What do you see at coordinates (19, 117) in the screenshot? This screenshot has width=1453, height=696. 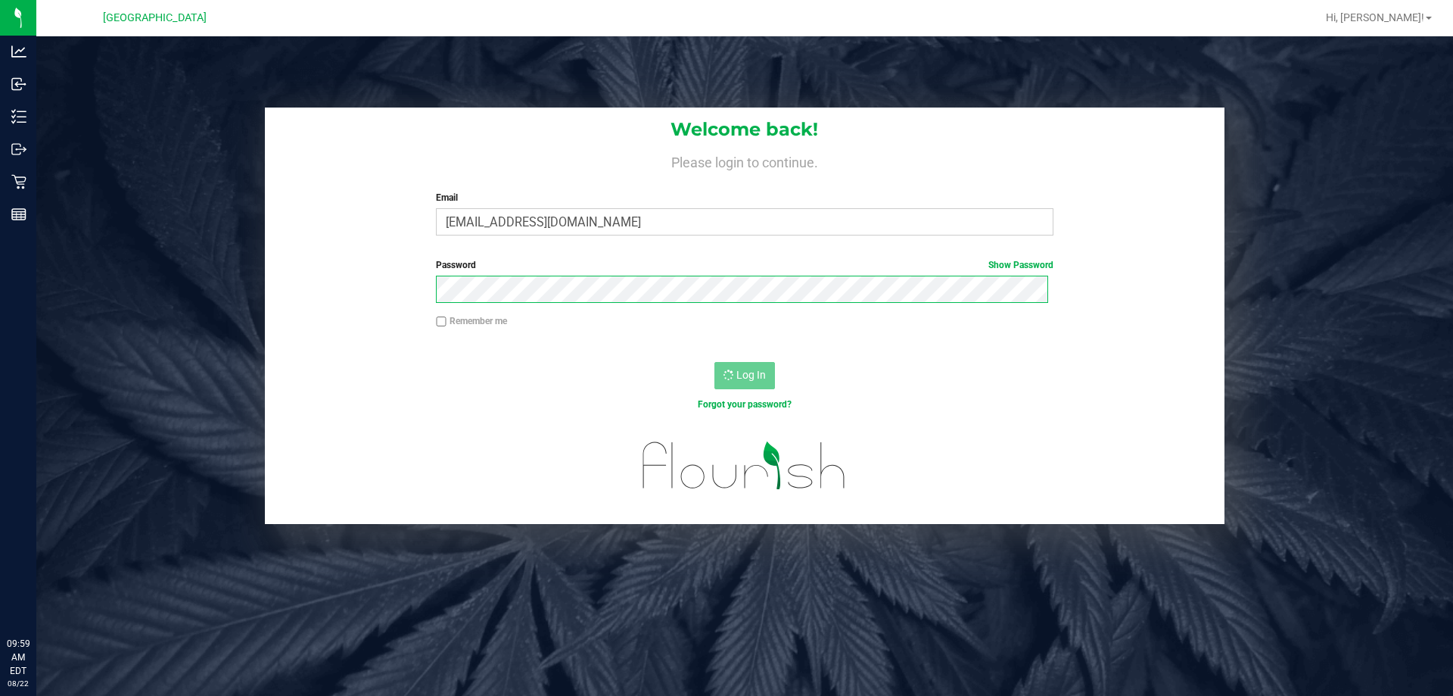 I see `inline-svg: Inventory` at bounding box center [19, 117].